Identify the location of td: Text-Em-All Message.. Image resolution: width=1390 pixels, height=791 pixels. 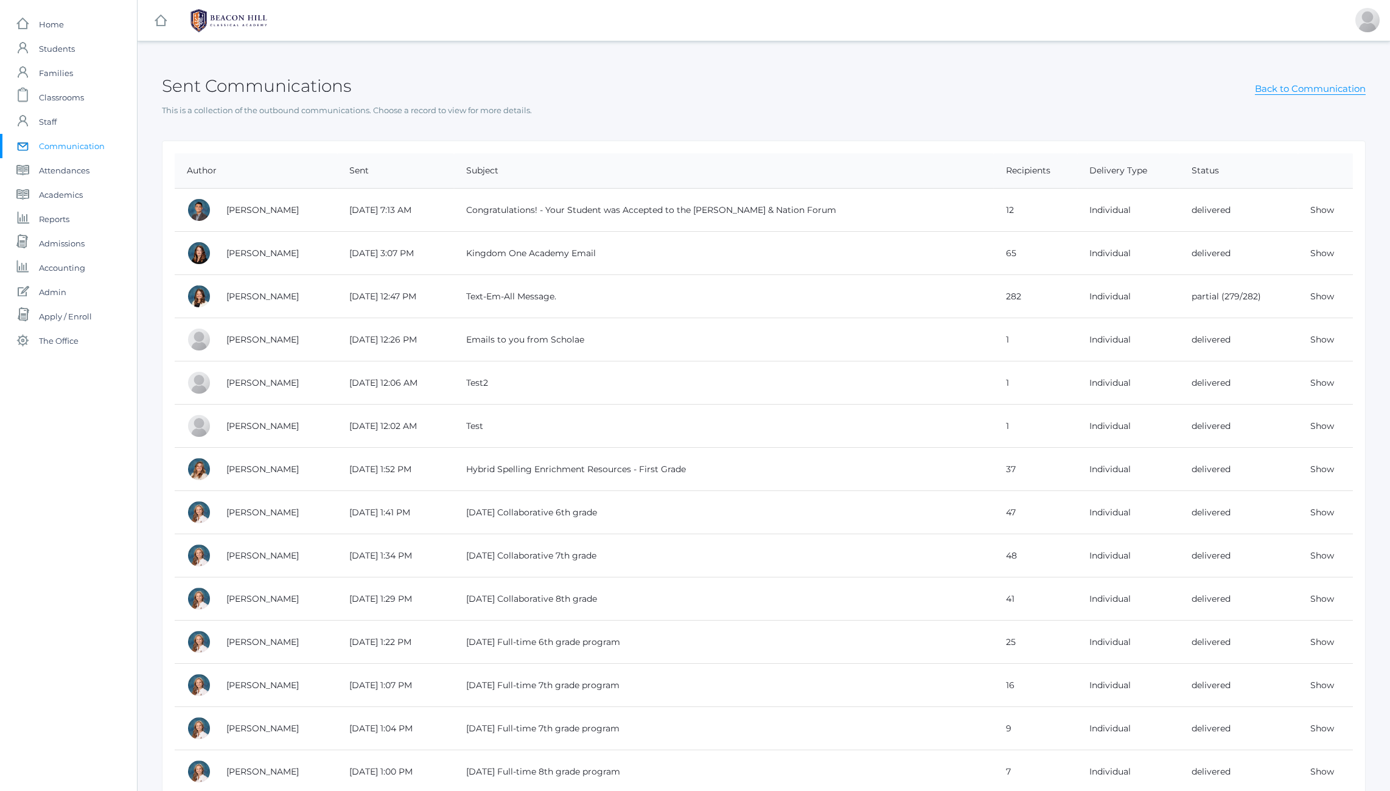
(724, 296).